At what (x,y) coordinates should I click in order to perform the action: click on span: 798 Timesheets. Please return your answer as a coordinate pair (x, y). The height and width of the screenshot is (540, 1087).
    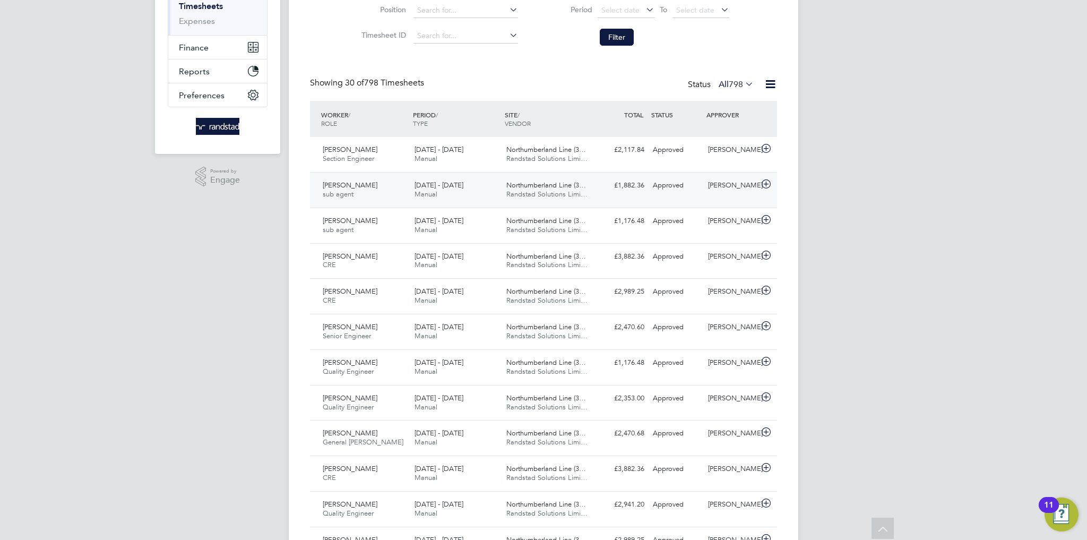
    Looking at the image, I should click on (384, 83).